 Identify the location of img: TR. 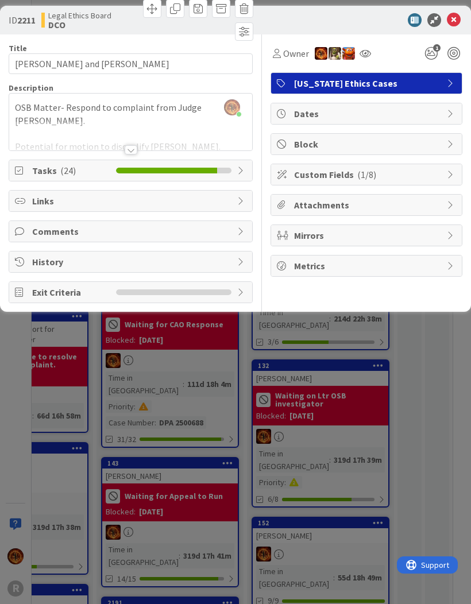
(321, 53).